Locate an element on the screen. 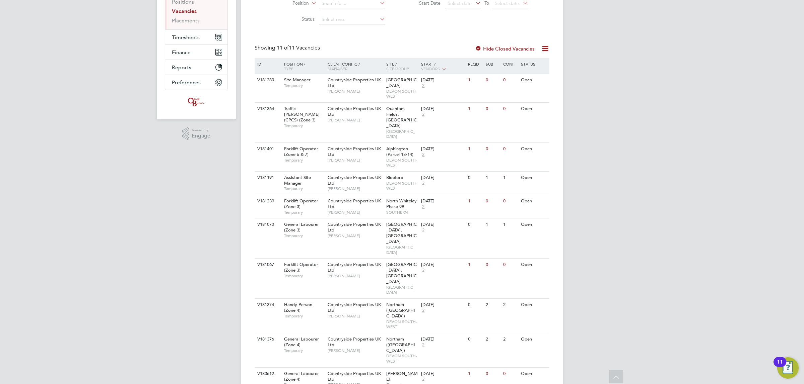  button: Preferences is located at coordinates (196, 82).